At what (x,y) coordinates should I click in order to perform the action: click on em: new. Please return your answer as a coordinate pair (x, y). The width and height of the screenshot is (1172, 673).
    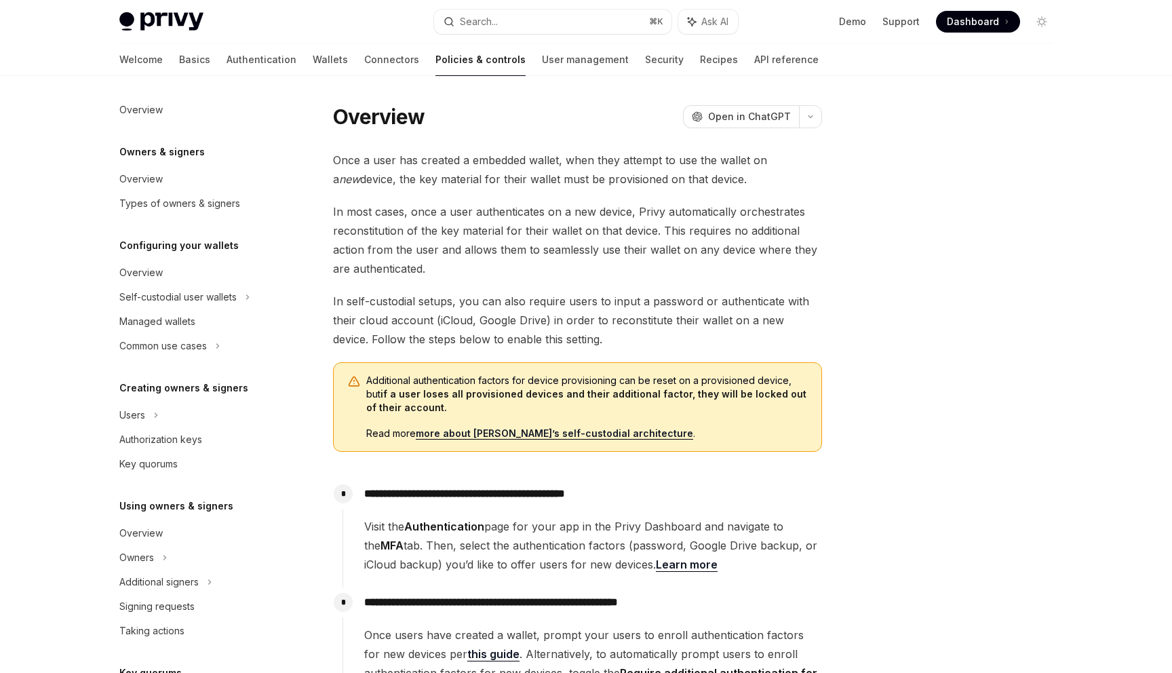
    Looking at the image, I should click on (349, 179).